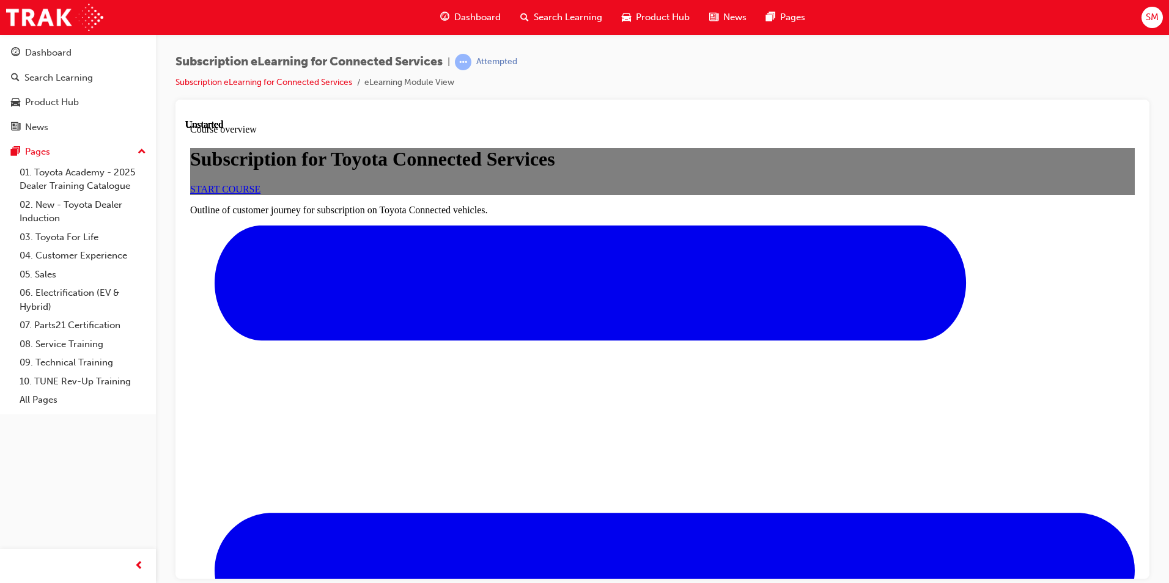 The height and width of the screenshot is (583, 1169). Describe the element at coordinates (496, 62) in the screenshot. I see `div: Attempted` at that location.